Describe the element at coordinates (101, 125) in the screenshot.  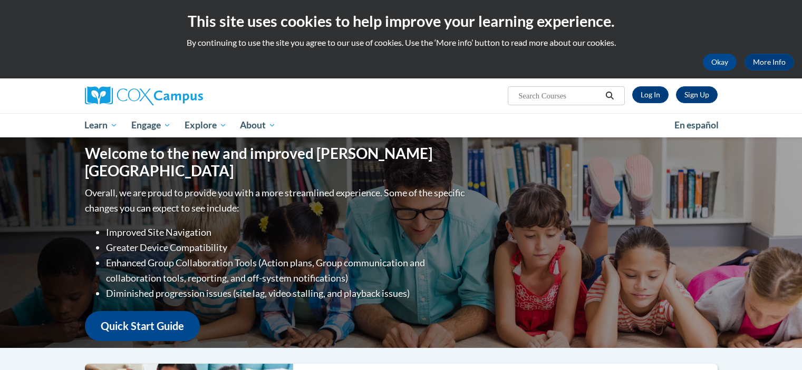
I see `a: Learn` at that location.